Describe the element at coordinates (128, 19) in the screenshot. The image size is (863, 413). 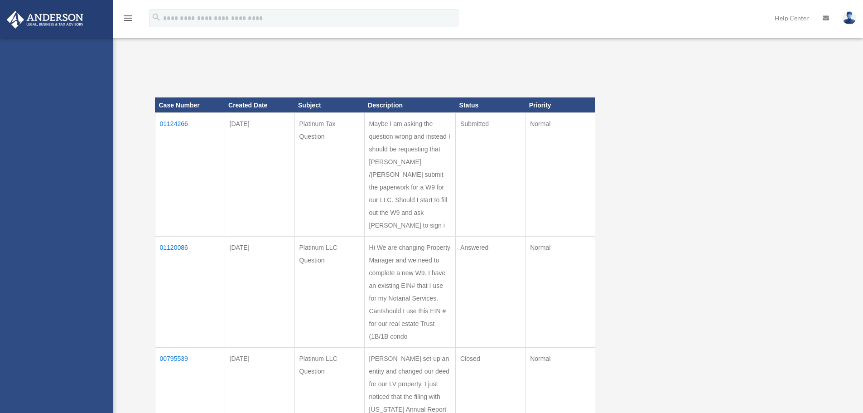
I see `a: menu` at that location.